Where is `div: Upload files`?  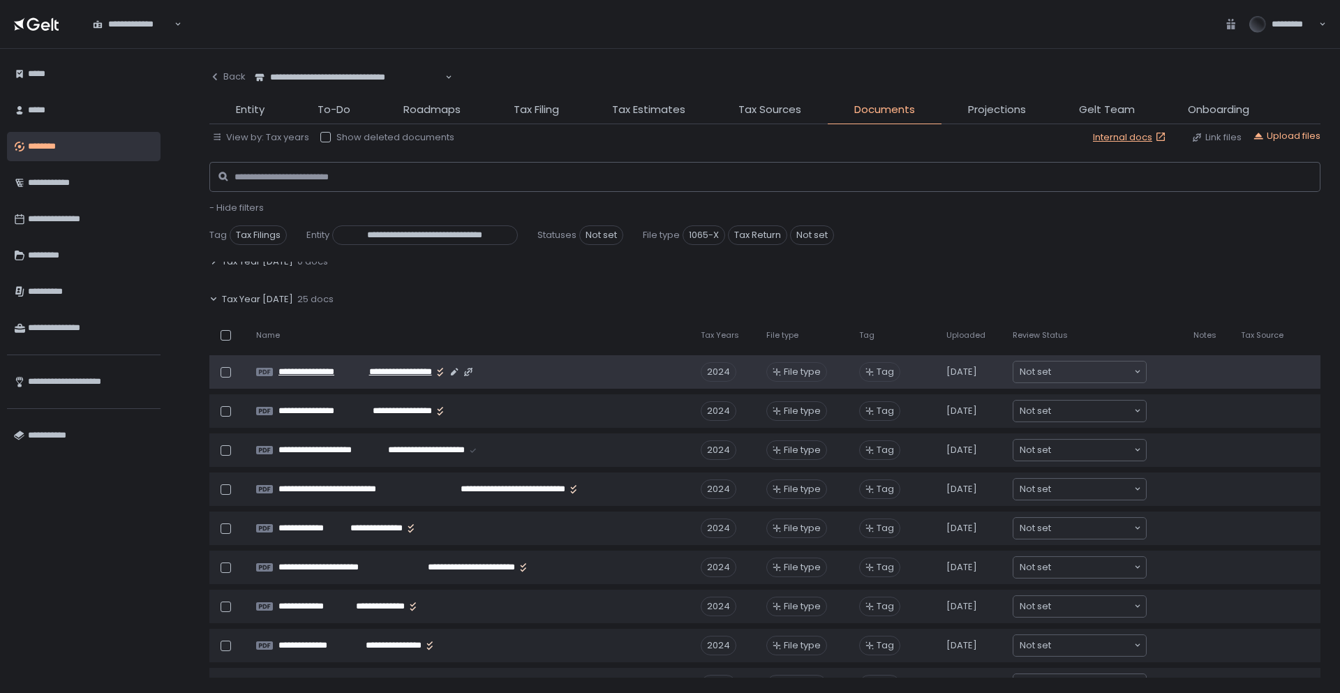
div: Upload files is located at coordinates (1287, 136).